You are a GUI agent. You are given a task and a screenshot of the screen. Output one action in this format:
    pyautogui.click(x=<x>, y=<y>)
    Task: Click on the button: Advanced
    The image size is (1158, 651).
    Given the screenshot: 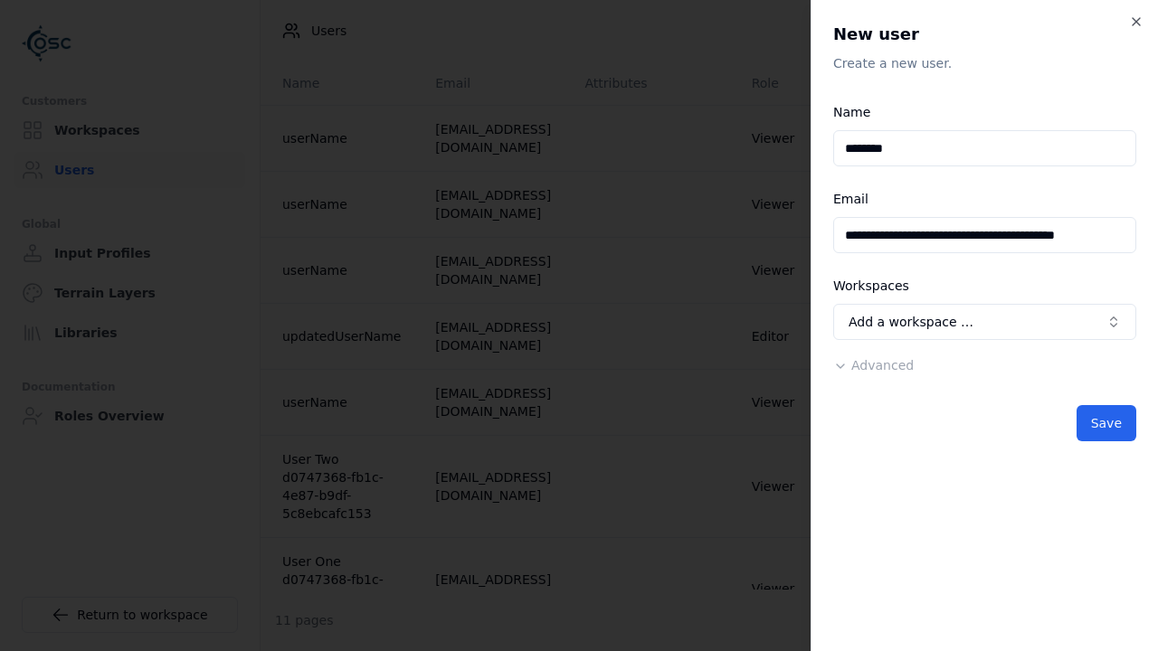 What is the action you would take?
    pyautogui.click(x=873, y=365)
    